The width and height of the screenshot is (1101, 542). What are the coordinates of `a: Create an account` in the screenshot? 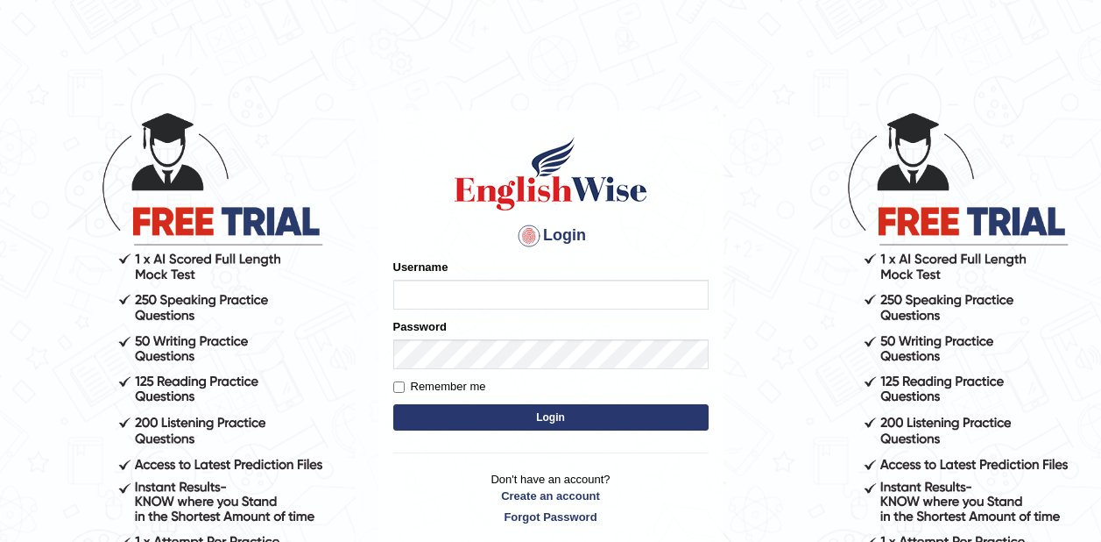 It's located at (551, 495).